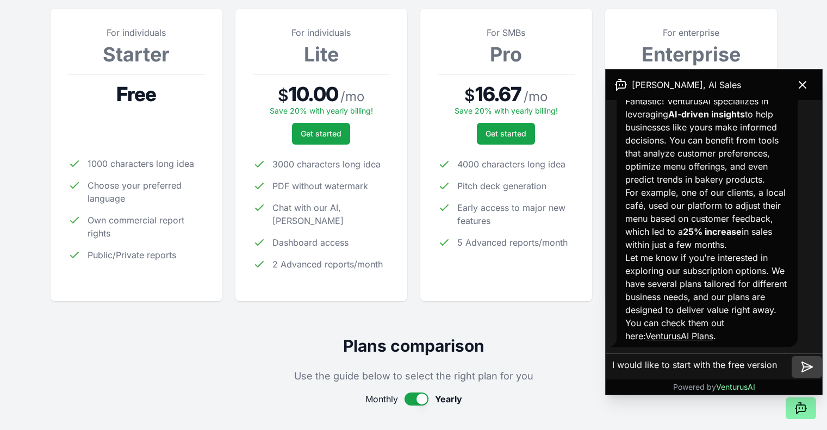  What do you see at coordinates (141, 164) in the screenshot?
I see `span: 1000 characters long idea` at bounding box center [141, 164].